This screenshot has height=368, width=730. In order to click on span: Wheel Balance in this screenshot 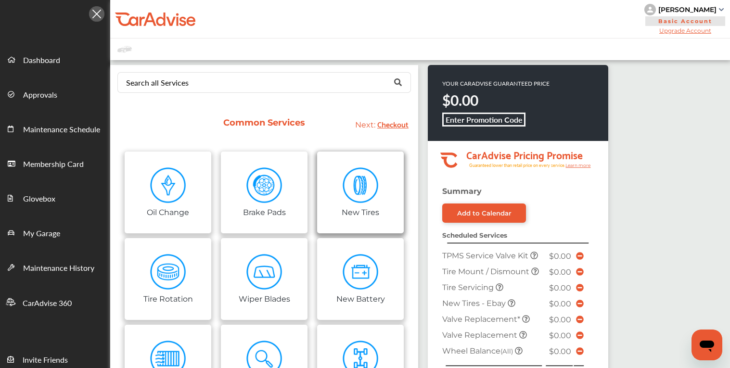, I will do `click(478, 351)`.